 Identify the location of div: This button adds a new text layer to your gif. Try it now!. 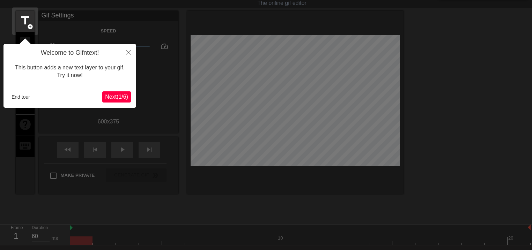
(70, 72).